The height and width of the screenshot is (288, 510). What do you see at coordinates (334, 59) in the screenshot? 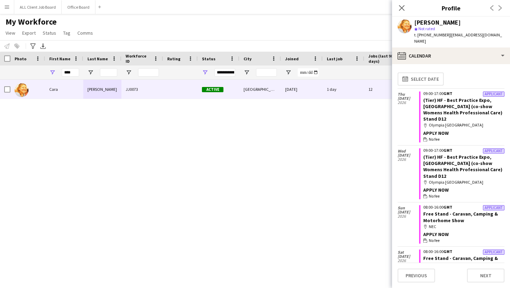
I see `span: Last job` at bounding box center [334, 59].